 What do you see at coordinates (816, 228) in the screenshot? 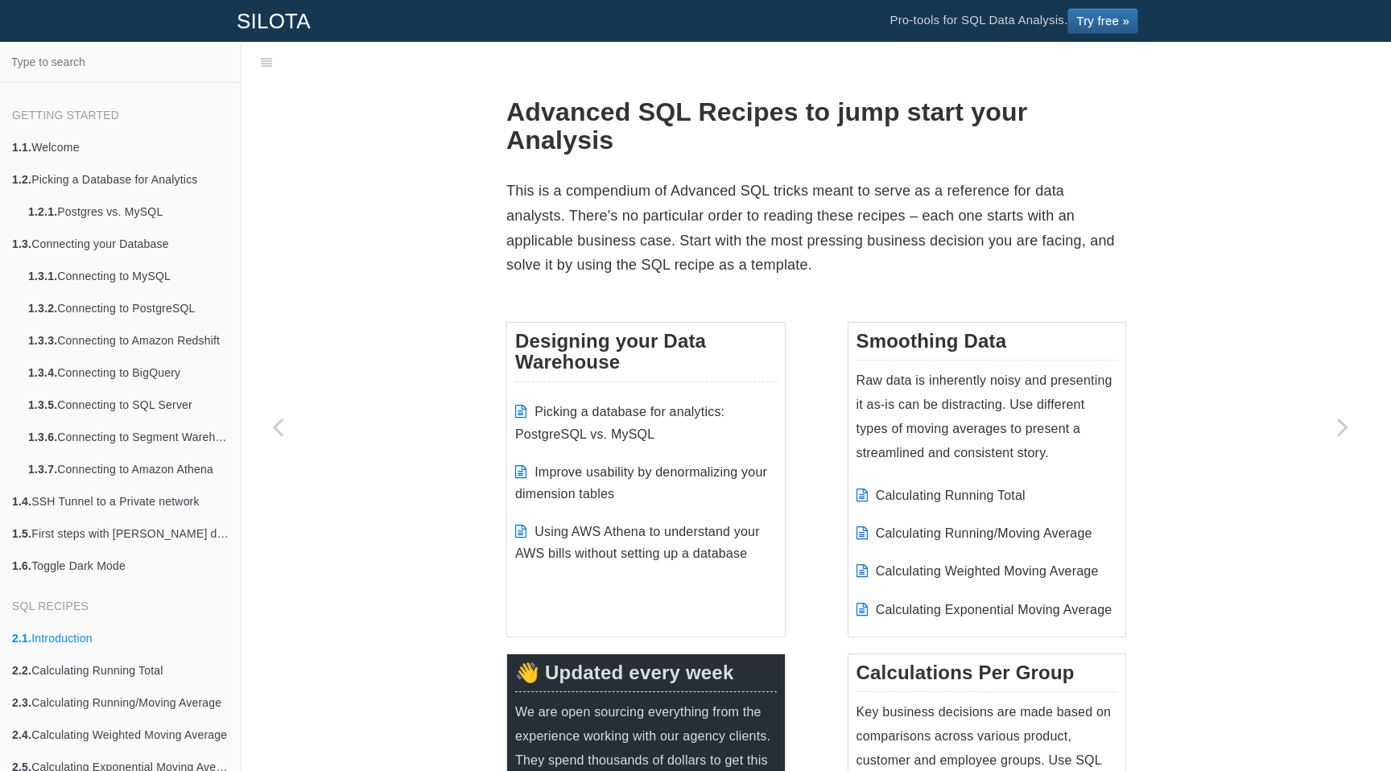
I see `p: This is a compendium of Advanced SQL tricks meant to serve as a reference for data analysts. Ther...` at bounding box center [816, 228].